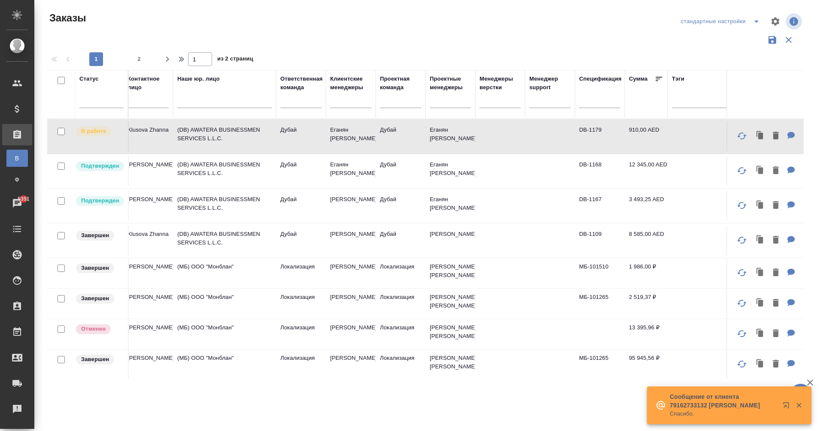 The width and height of the screenshot is (820, 431). What do you see at coordinates (400, 83) in the screenshot?
I see `div: Проектная команда` at bounding box center [400, 83].